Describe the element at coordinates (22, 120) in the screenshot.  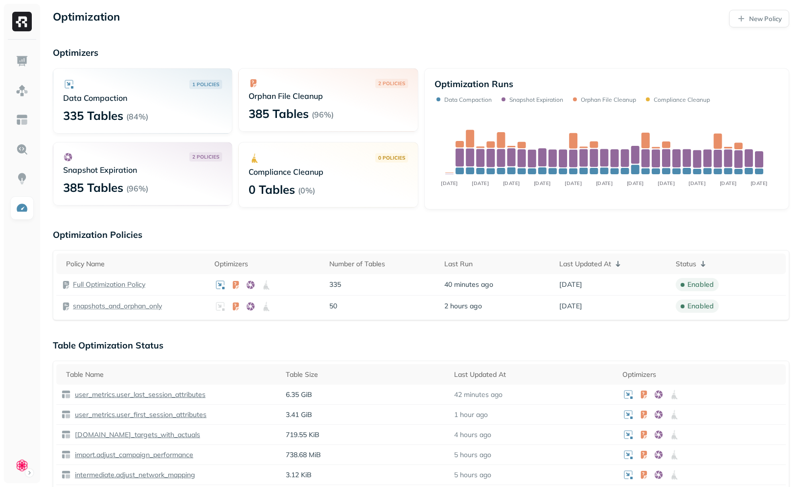
I see `img: Asset Explorer` at that location.